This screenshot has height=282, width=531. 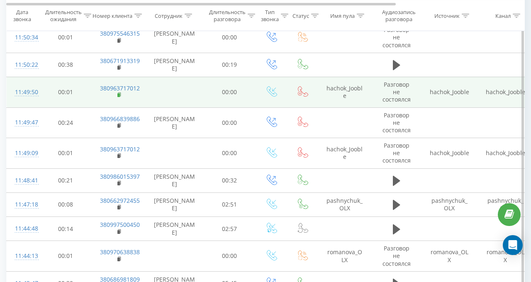 What do you see at coordinates (23, 181) in the screenshot?
I see `div: 11:48:41` at bounding box center [23, 181].